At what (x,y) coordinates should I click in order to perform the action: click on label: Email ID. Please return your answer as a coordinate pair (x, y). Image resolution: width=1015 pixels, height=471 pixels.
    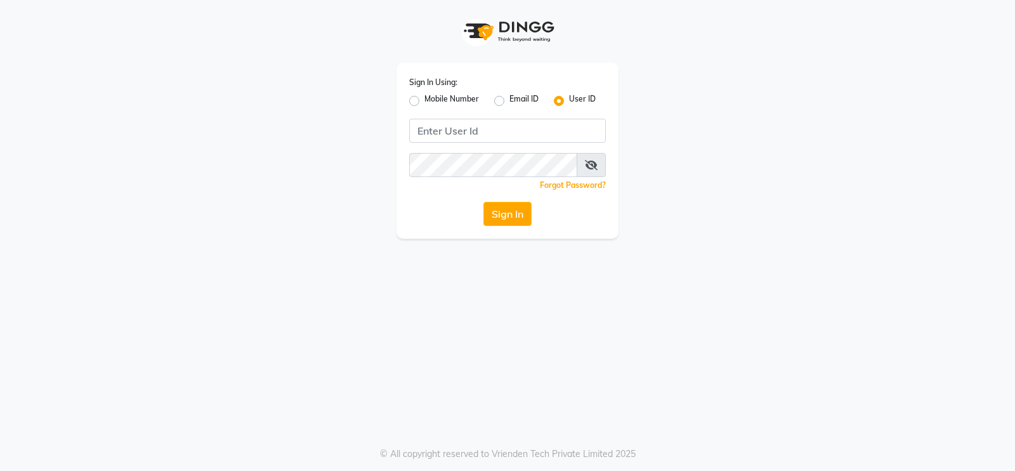
    Looking at the image, I should click on (524, 101).